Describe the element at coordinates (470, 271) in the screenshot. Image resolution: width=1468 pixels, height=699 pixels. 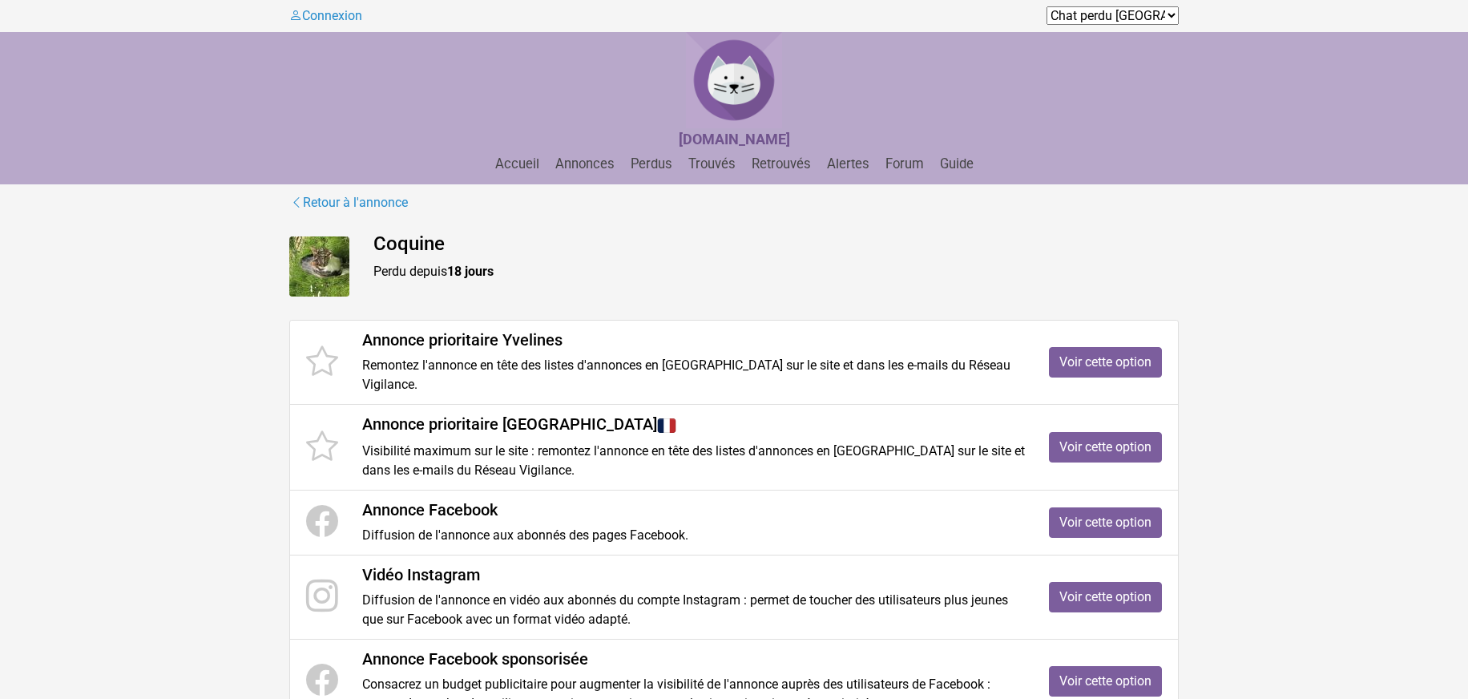
I see `strong: 18 jours` at that location.